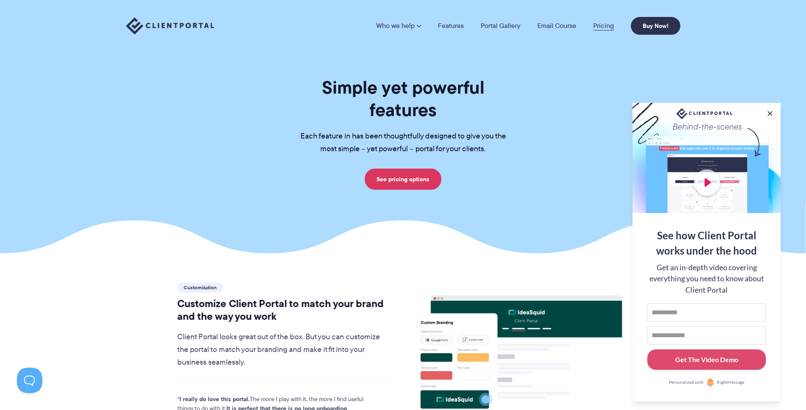  What do you see at coordinates (403, 143) in the screenshot?
I see `p: Each feature in has been thoughtfully designed to give you the most simple – yet powerful – porta...` at bounding box center [403, 143].